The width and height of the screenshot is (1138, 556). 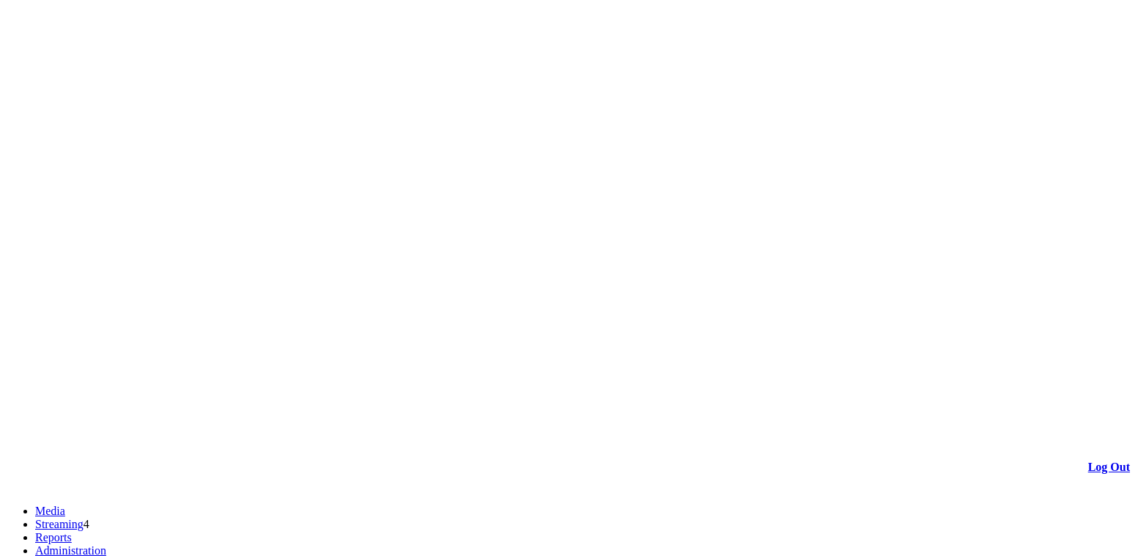 I want to click on a: Media, so click(x=50, y=510).